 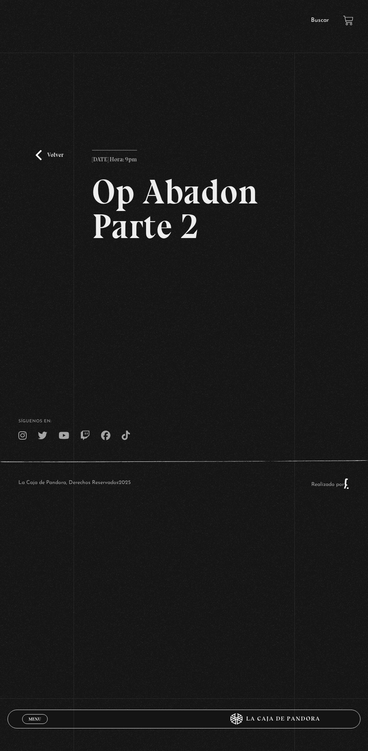 What do you see at coordinates (349, 20) in the screenshot?
I see `a: View your shopping cart` at bounding box center [349, 20].